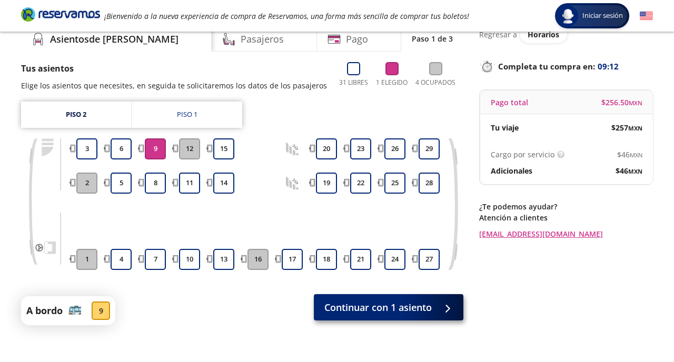 The height and width of the screenshot is (362, 674). I want to click on p: Elige los asientos que necesites, en seguida te solicitaremos los datos de los pasajeros, so click(174, 85).